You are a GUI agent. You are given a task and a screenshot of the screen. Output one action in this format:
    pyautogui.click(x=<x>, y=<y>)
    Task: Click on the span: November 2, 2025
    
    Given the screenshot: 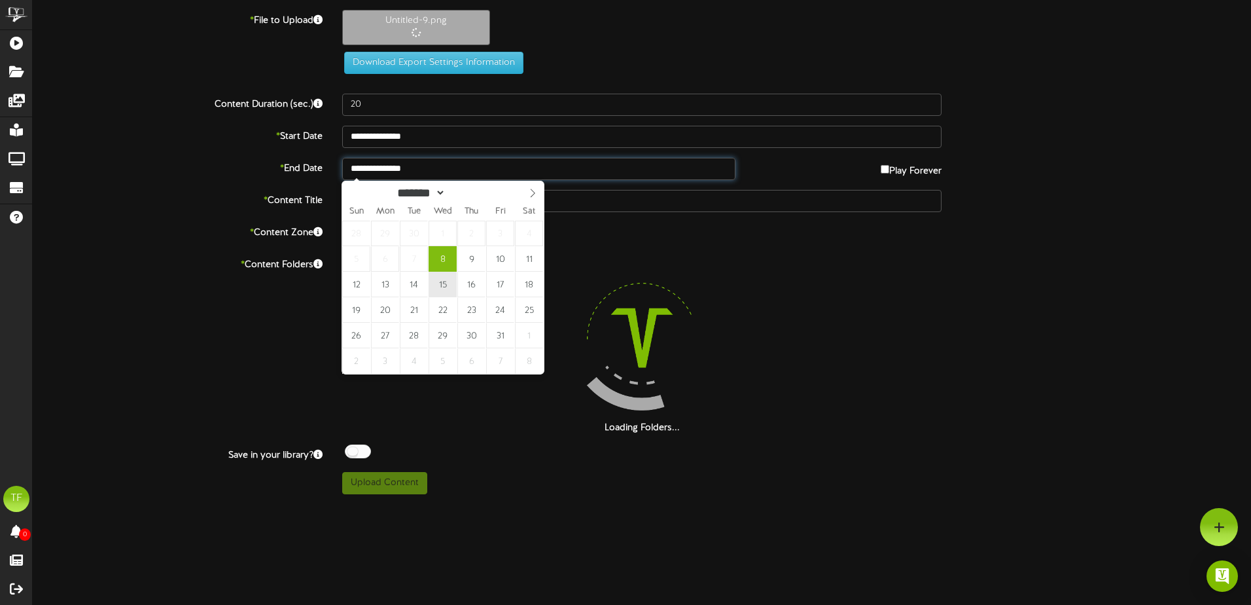 What is the action you would take?
    pyautogui.click(x=356, y=361)
    